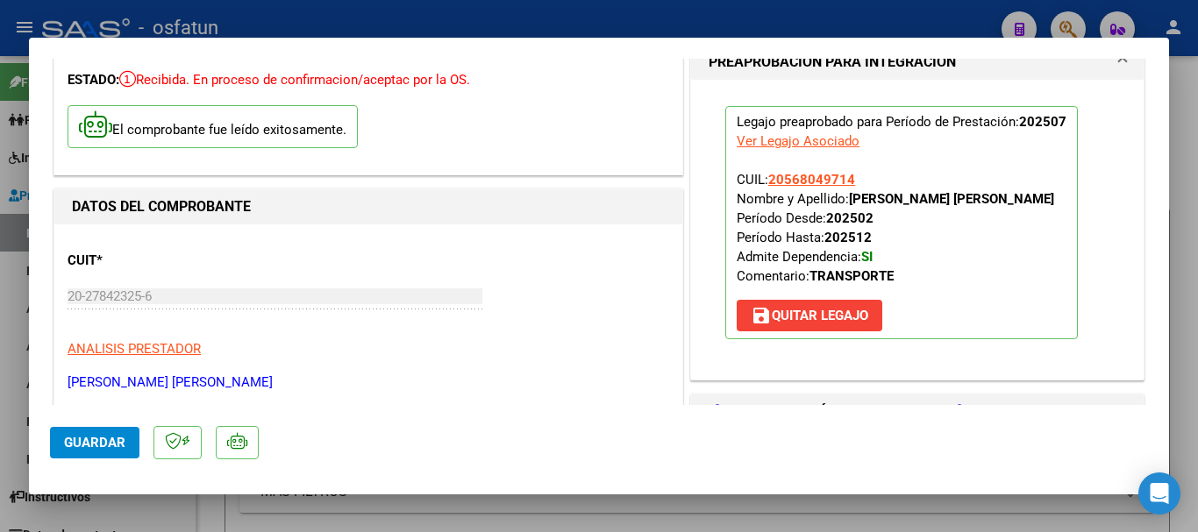  Describe the element at coordinates (809, 316) in the screenshot. I see `button: Quitar Legajo` at that location.